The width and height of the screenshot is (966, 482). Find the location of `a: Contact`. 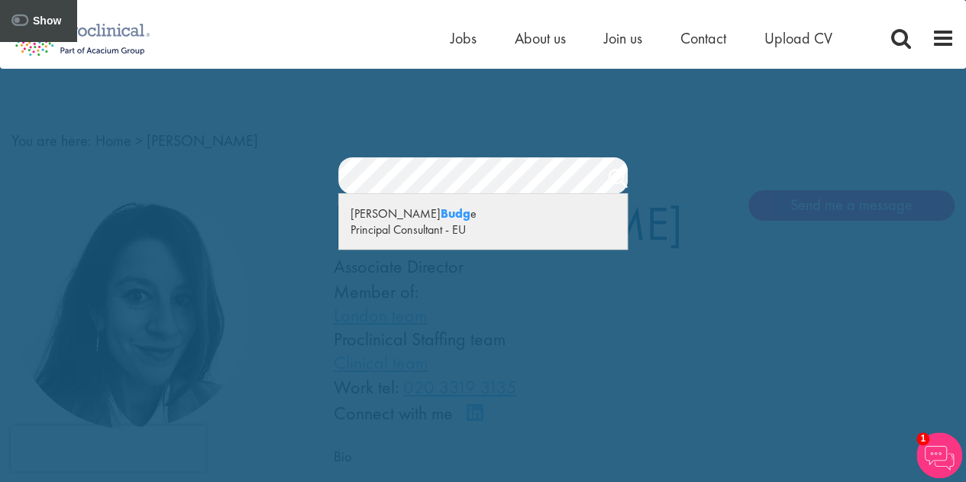

a: Contact is located at coordinates (703, 38).